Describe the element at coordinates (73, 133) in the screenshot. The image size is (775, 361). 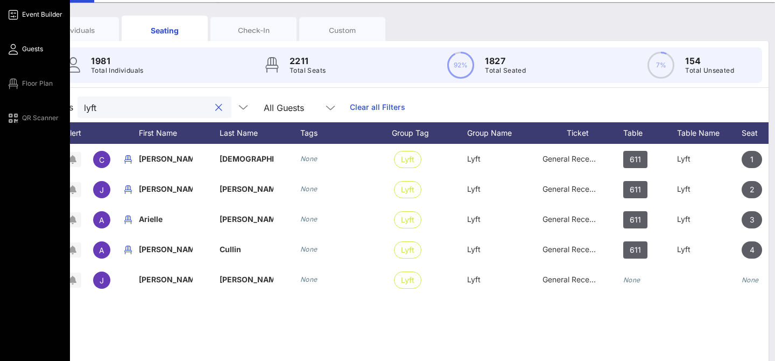
I see `div: Alert` at that location.